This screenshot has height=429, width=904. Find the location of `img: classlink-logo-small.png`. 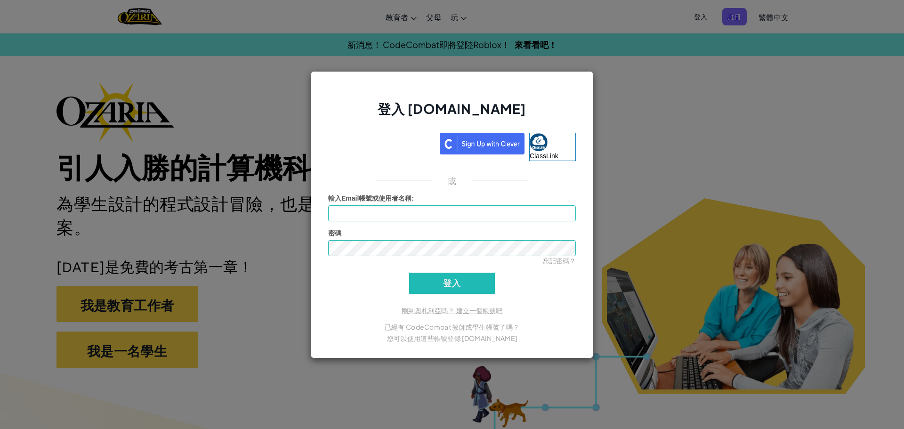

img: classlink-logo-small.png is located at coordinates (539, 142).